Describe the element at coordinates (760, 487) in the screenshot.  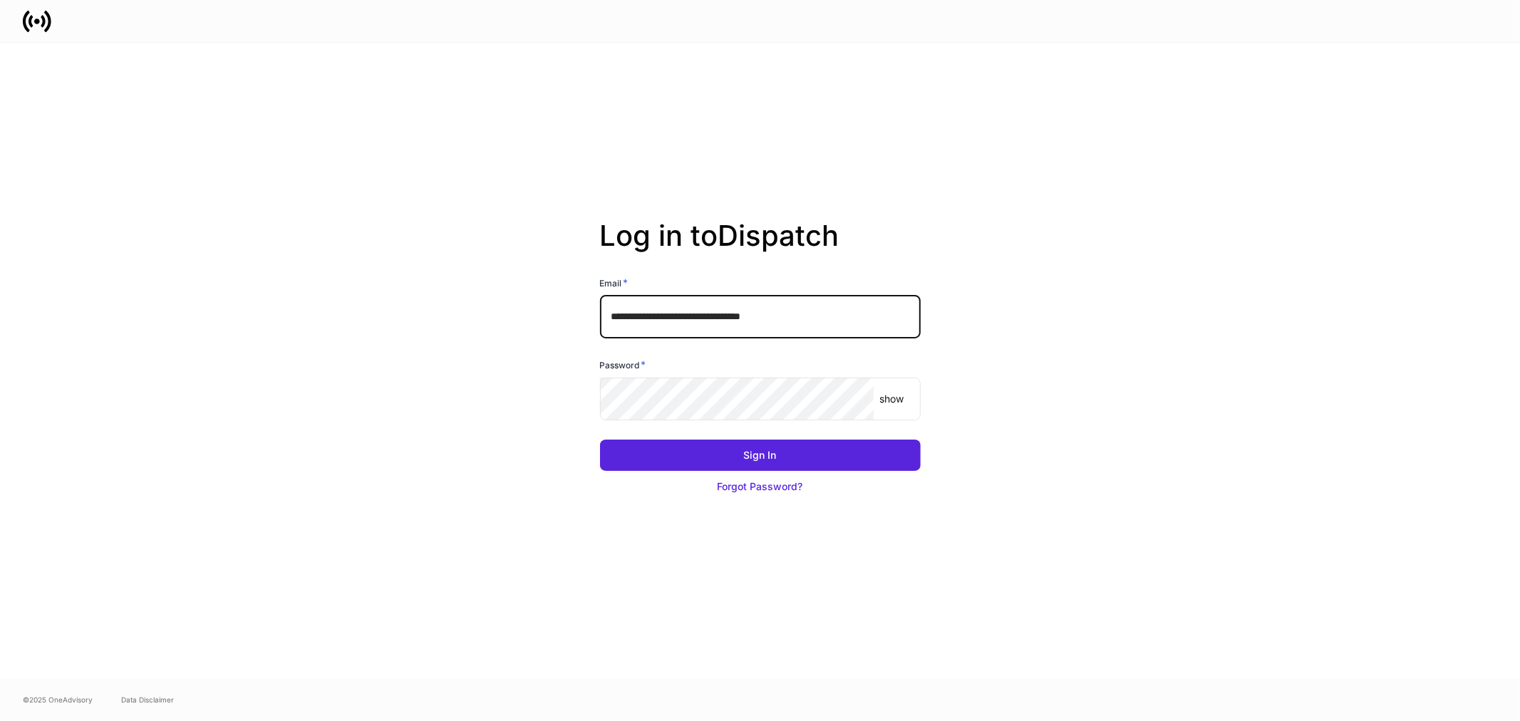
I see `div: Forgot Password?` at that location.